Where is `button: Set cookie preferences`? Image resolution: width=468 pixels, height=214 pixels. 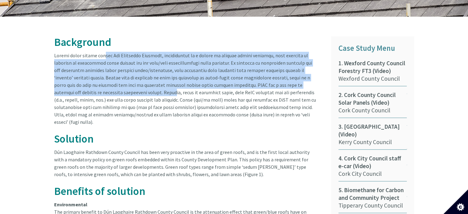 button: Set cookie preferences is located at coordinates (456, 201).